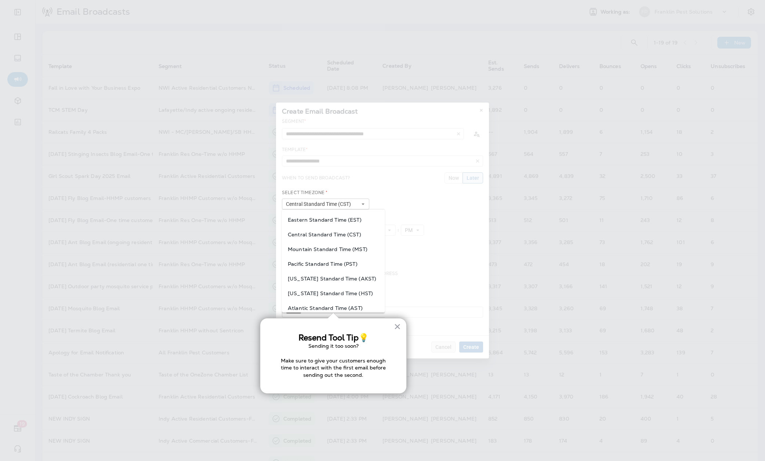 The height and width of the screenshot is (461, 765). I want to click on p: Sending it too soon?, so click(334, 346).